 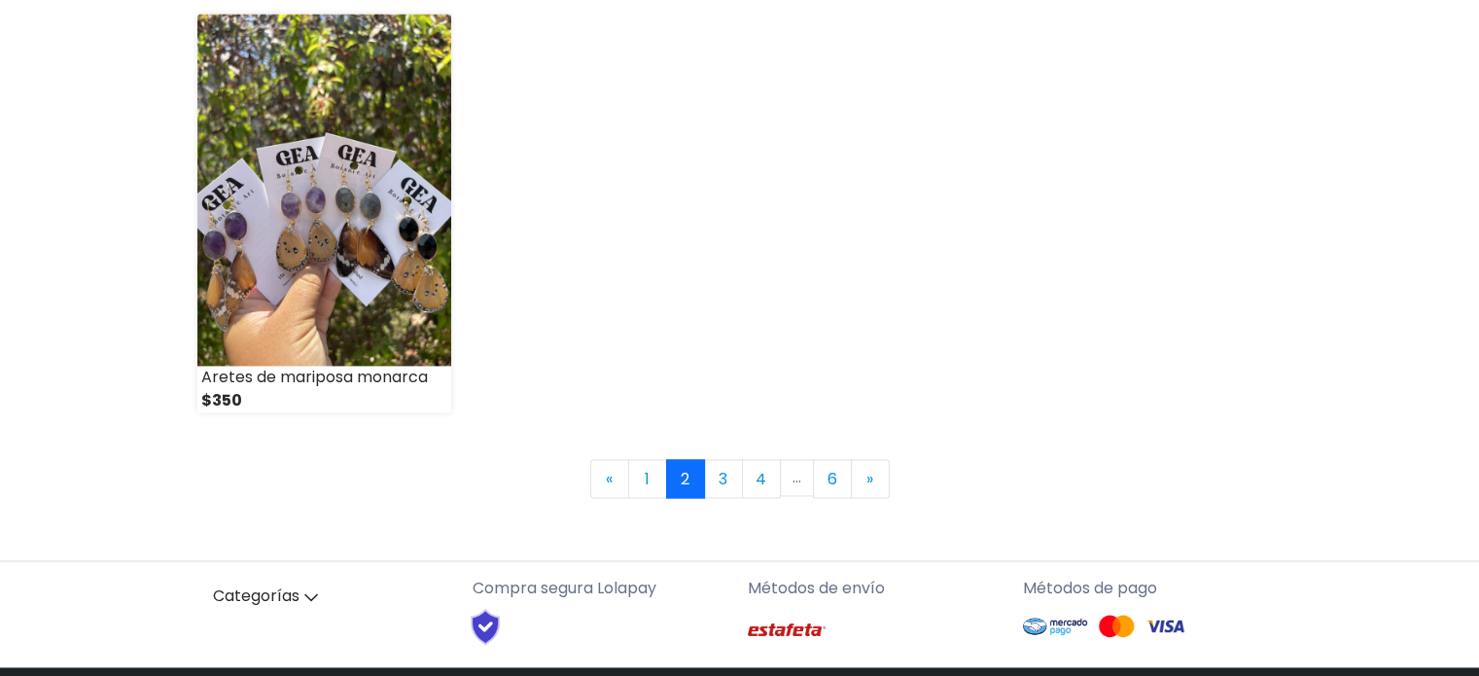 What do you see at coordinates (324, 377) in the screenshot?
I see `div: Aretes de mariposa monarca` at bounding box center [324, 377].